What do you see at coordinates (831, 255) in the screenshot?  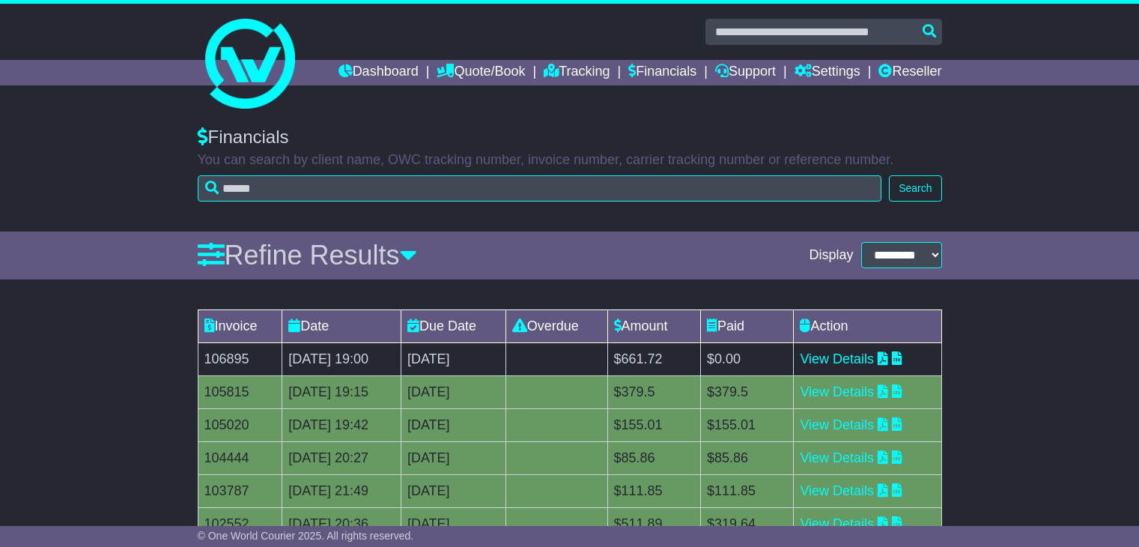 I see `span: Display` at bounding box center [831, 255].